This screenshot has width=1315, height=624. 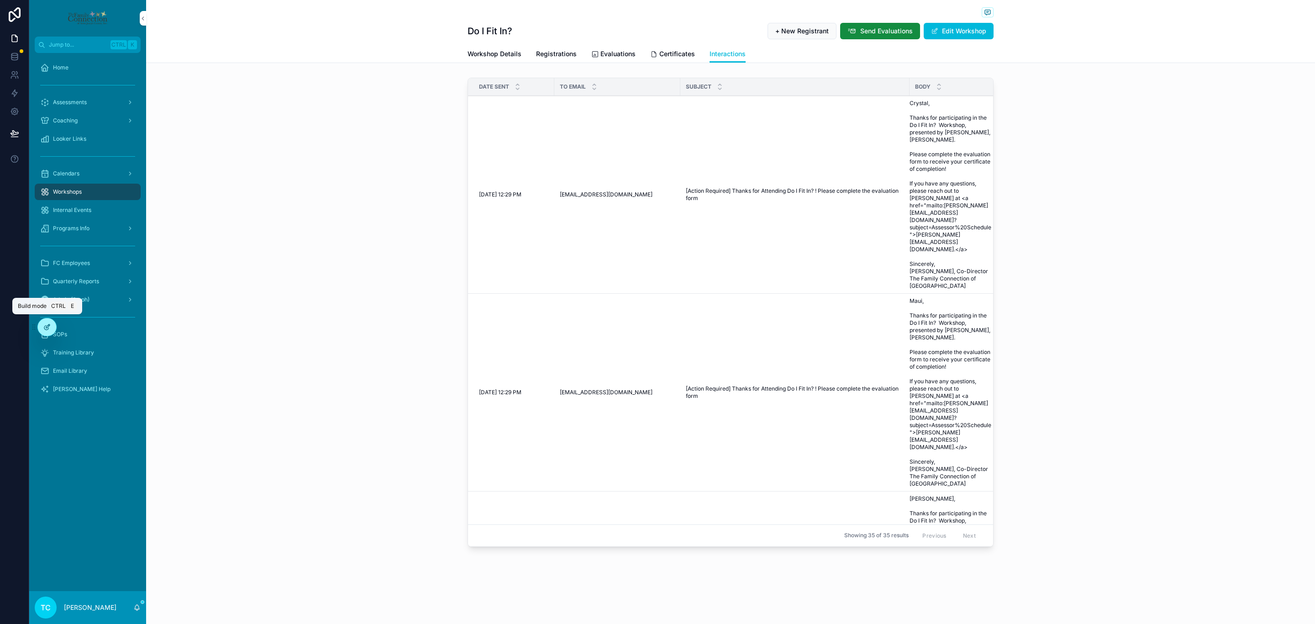 What do you see at coordinates (490, 31) in the screenshot?
I see `h1: Do I Fit In?` at bounding box center [490, 31].